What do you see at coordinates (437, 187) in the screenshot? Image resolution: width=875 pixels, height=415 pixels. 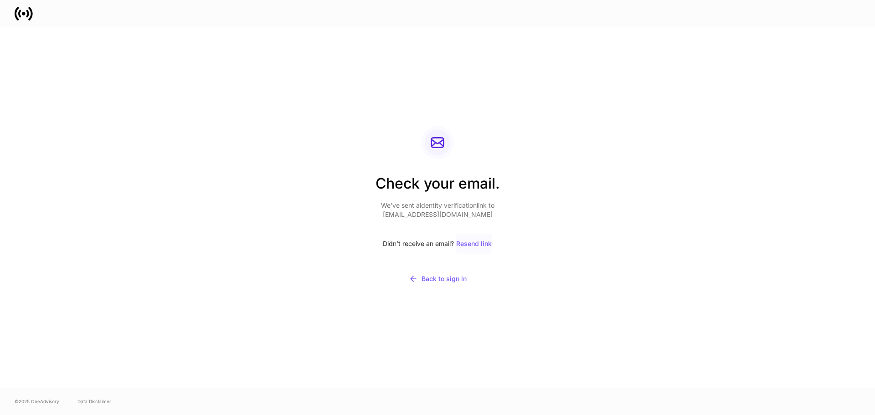 I see `h2: Check your email.` at bounding box center [437, 187].